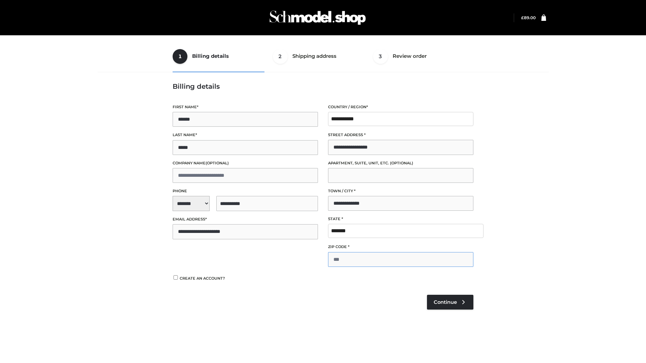 This screenshot has height=363, width=646. Describe the element at coordinates (245, 191) in the screenshot. I see `label: Phone` at that location.